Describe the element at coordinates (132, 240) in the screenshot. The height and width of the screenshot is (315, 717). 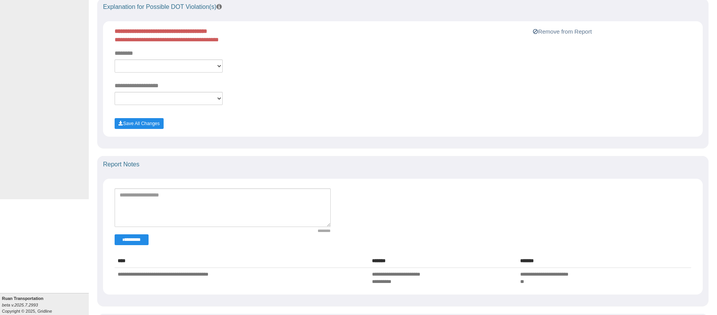
I see `button: Change Filter Options` at that location.